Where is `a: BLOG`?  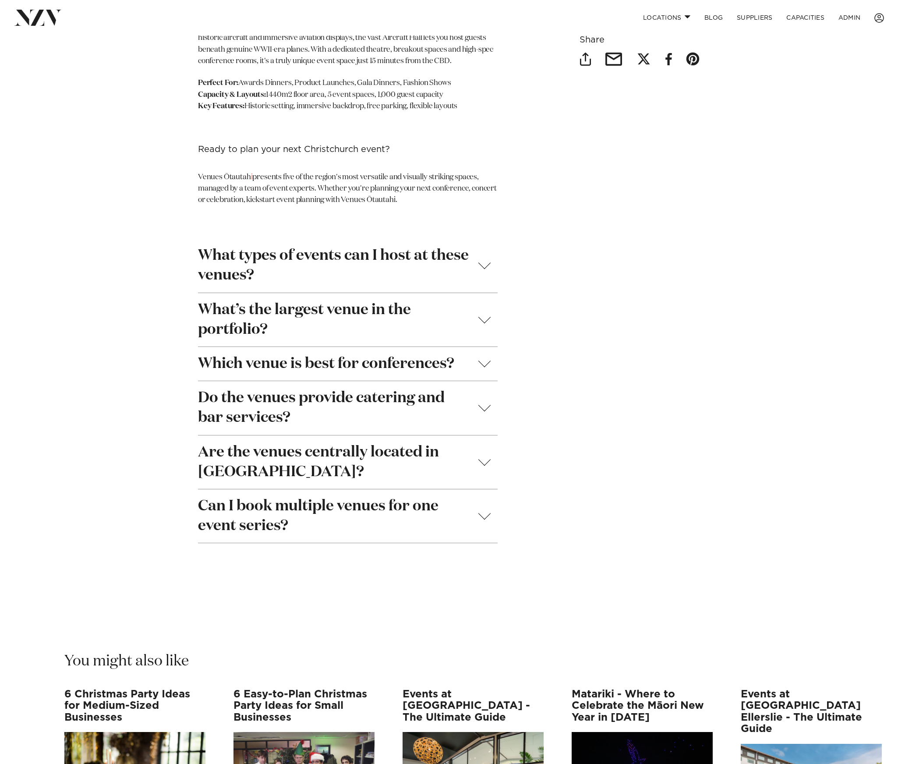 a: BLOG is located at coordinates (714, 18).